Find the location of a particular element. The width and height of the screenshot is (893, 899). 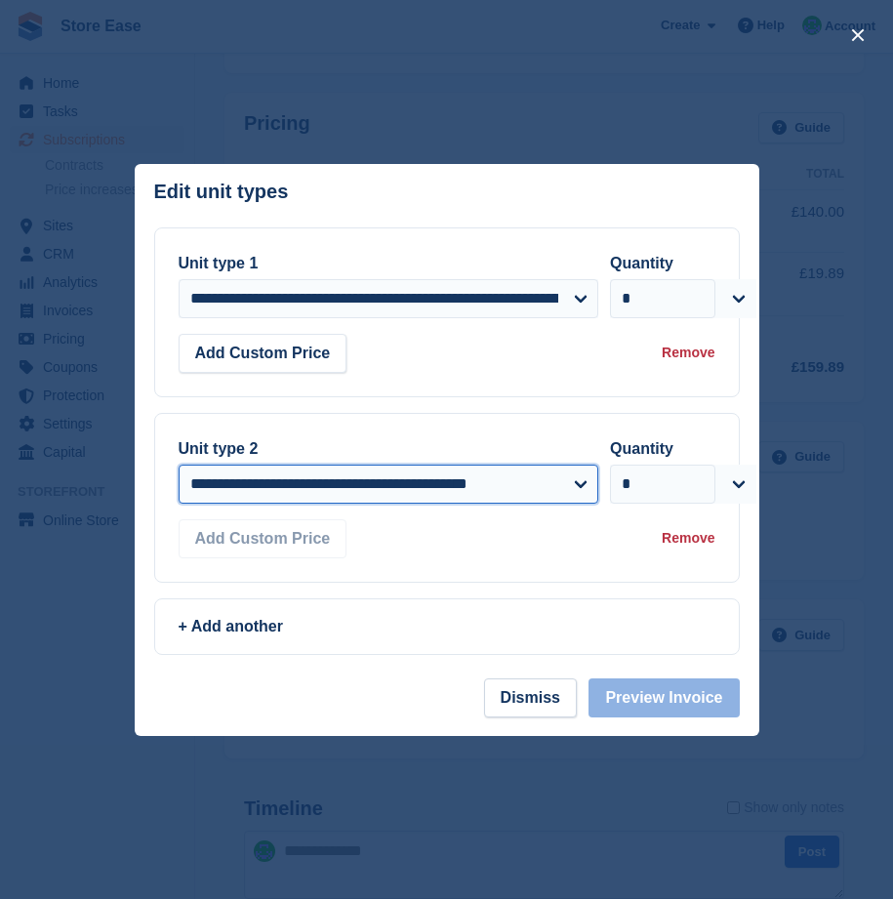

a: + Add another is located at coordinates (447, 627).